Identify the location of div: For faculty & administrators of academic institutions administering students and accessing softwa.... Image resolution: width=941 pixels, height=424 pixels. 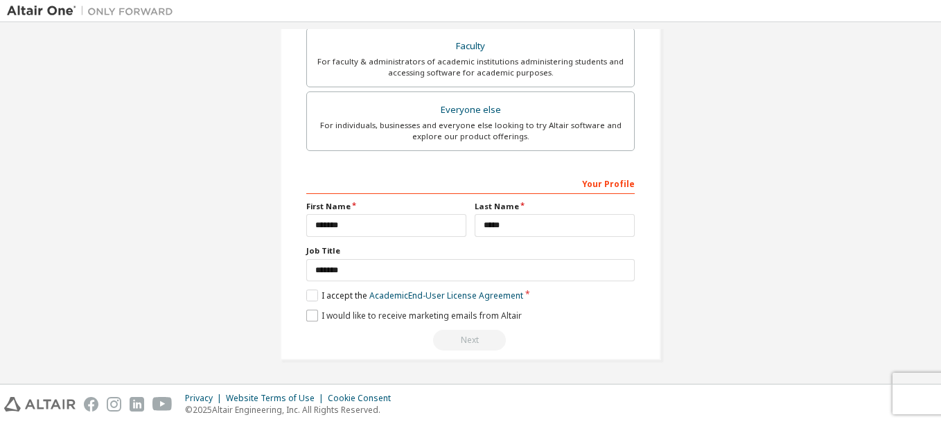
(470, 67).